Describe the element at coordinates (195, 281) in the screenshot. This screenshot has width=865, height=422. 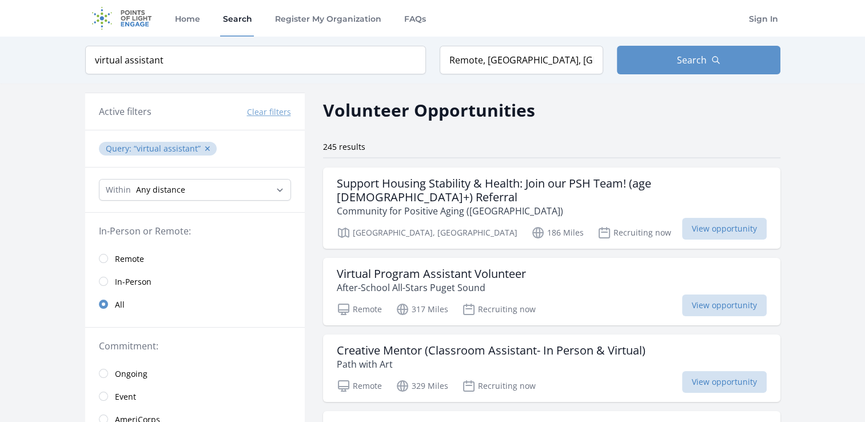
I see `a: In-Person` at that location.